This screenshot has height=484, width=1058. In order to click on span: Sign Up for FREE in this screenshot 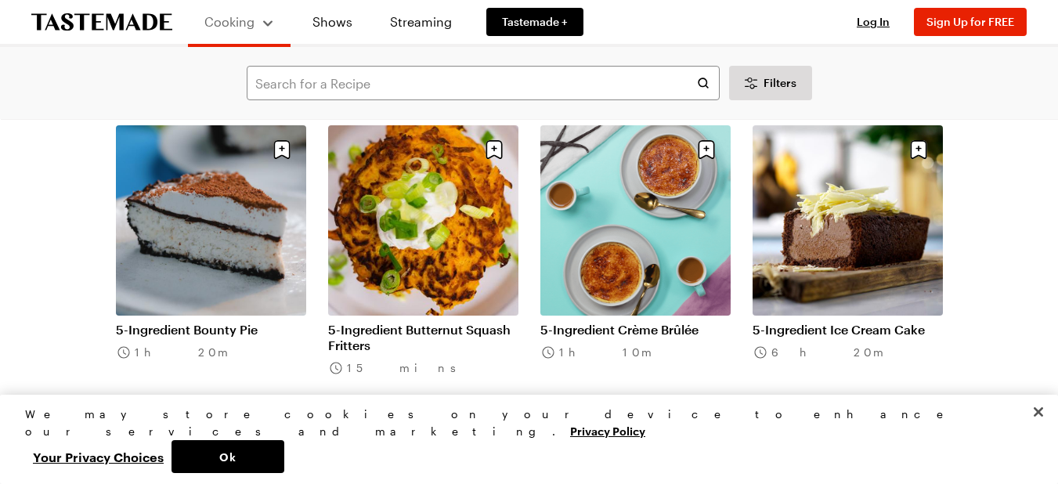, I will do `click(970, 21)`.